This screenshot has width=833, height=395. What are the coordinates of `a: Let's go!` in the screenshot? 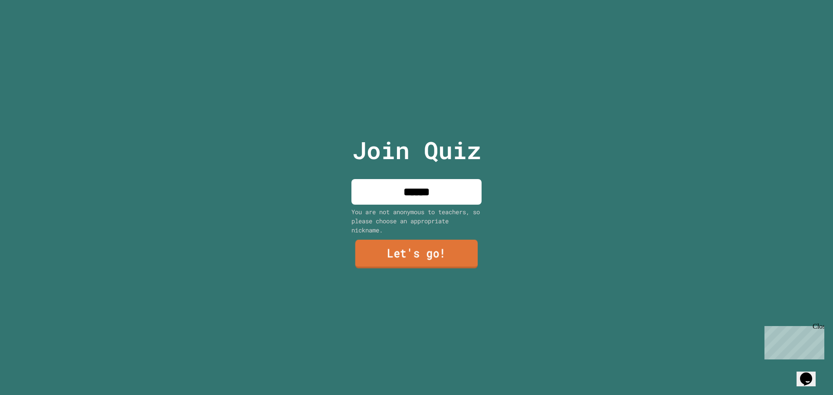 It's located at (417, 254).